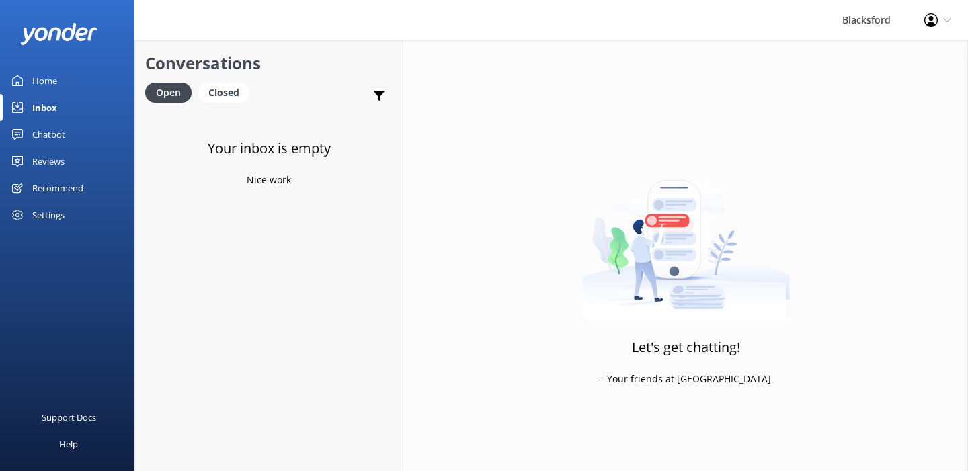  I want to click on a: Open, so click(171, 92).